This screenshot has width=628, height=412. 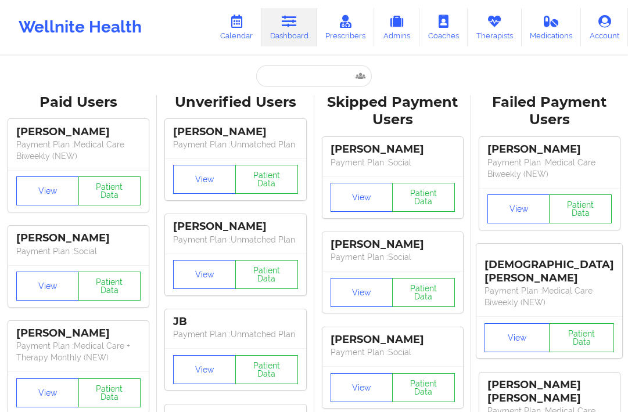 I want to click on a: Coaches, so click(x=443, y=27).